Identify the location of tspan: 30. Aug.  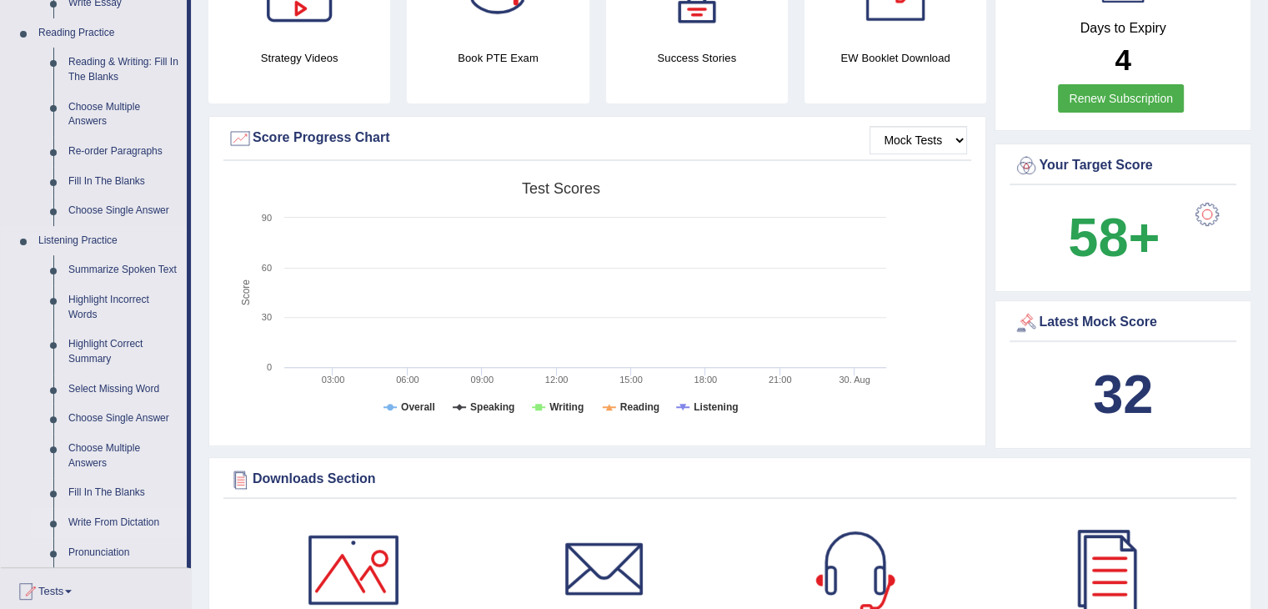
(854, 379).